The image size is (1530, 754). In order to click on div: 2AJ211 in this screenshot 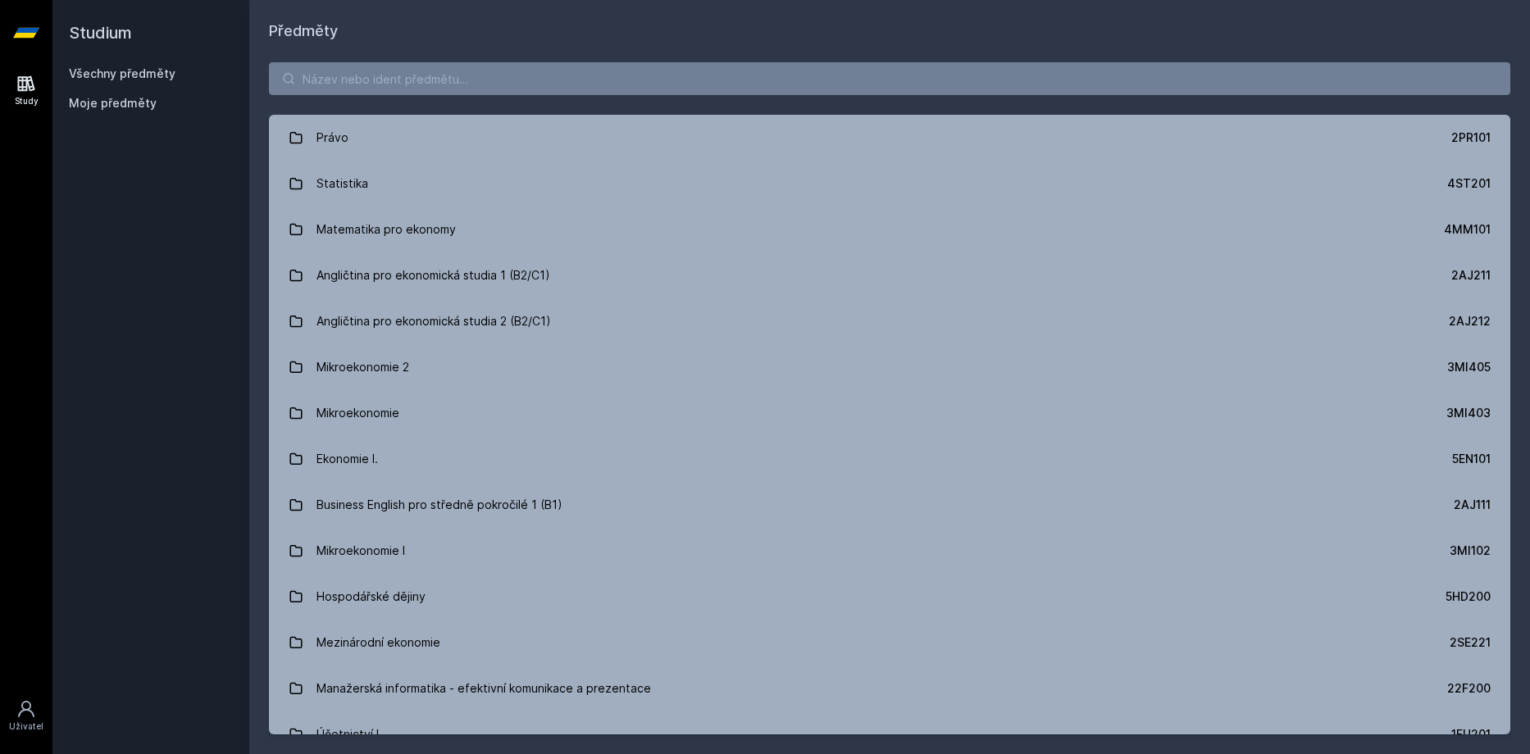, I will do `click(1471, 275)`.